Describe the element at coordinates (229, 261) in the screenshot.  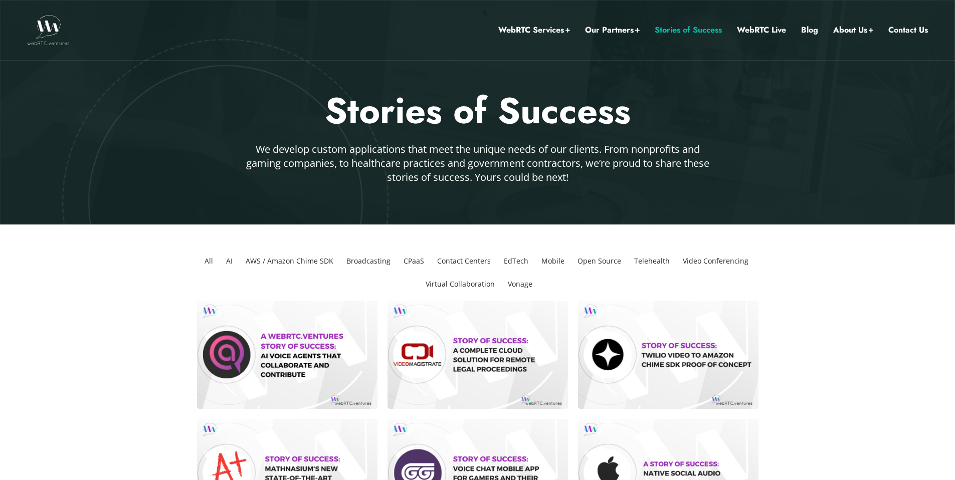
I see `li: AI` at that location.